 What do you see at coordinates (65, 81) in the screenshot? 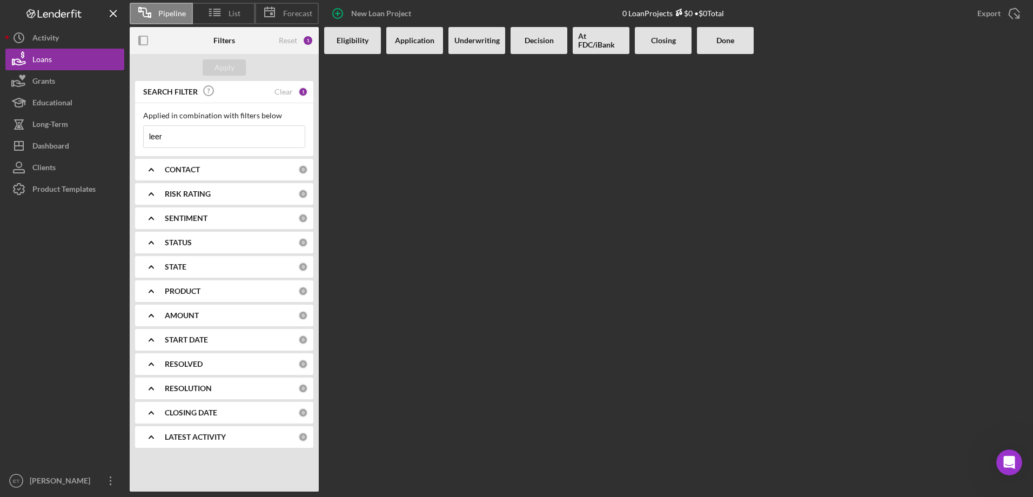
I see `a: Grants` at bounding box center [65, 81].